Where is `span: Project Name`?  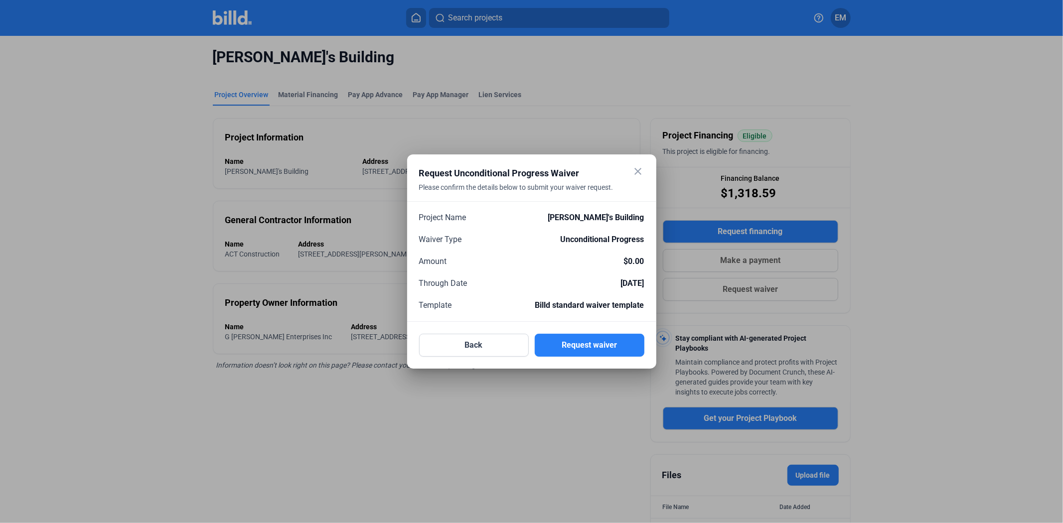 span: Project Name is located at coordinates (443, 218).